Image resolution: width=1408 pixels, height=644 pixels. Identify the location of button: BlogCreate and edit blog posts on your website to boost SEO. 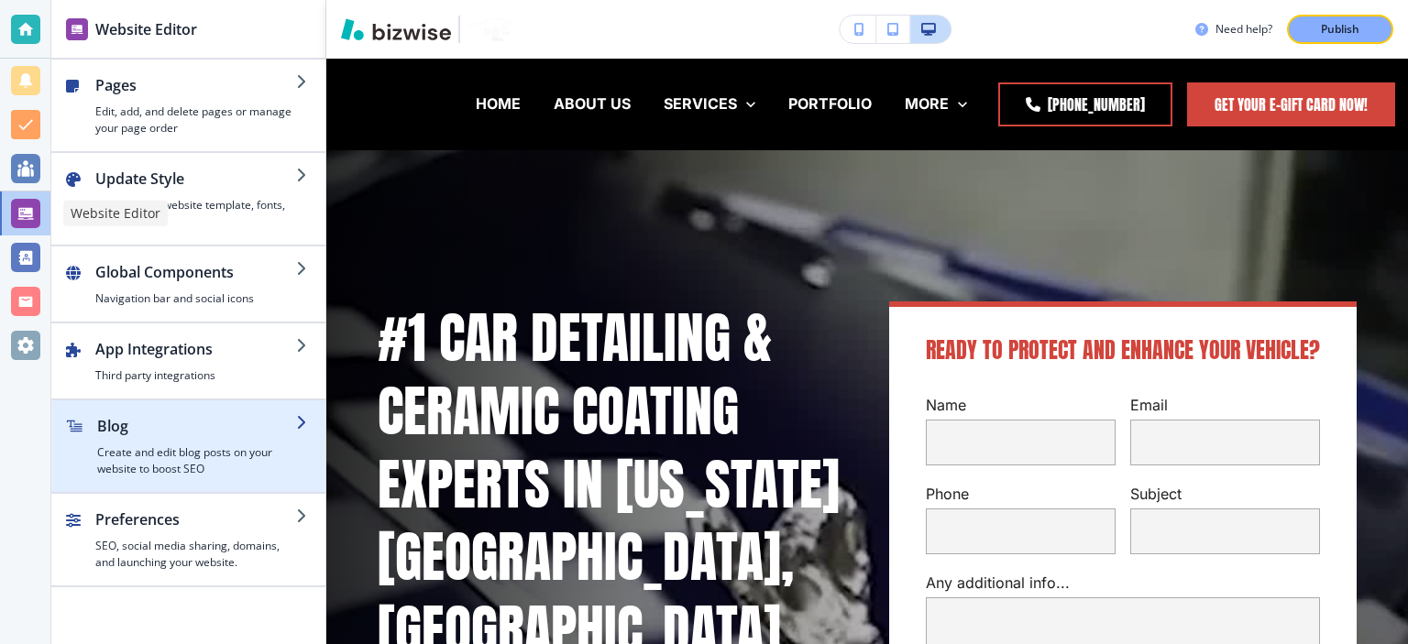
(188, 446).